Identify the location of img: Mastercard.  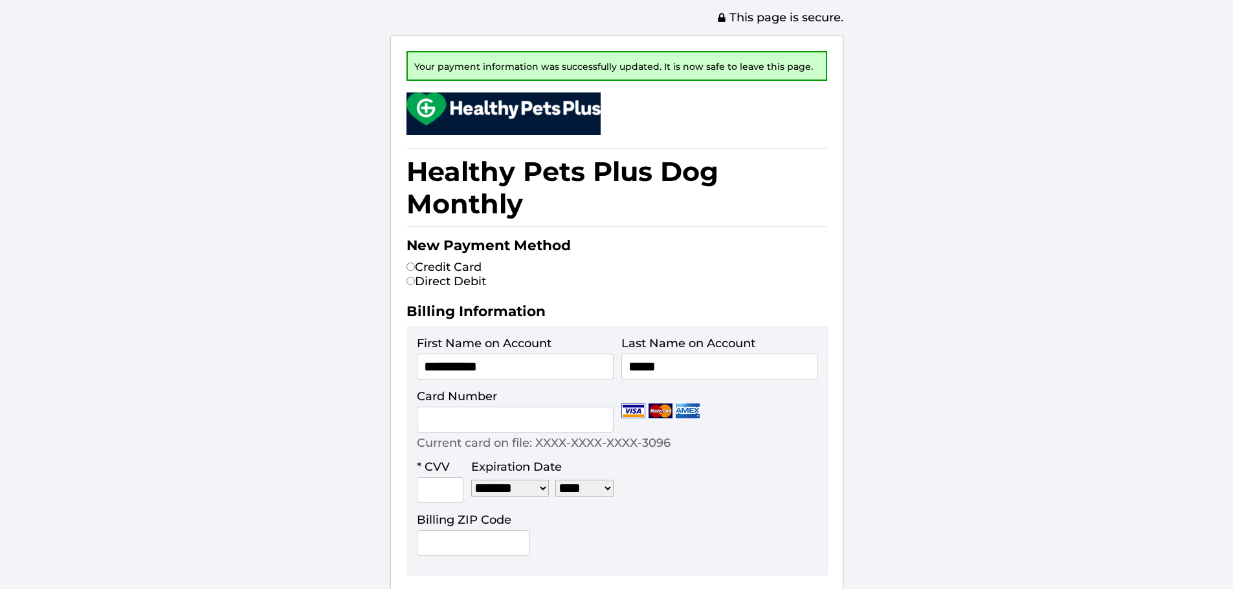
(660, 411).